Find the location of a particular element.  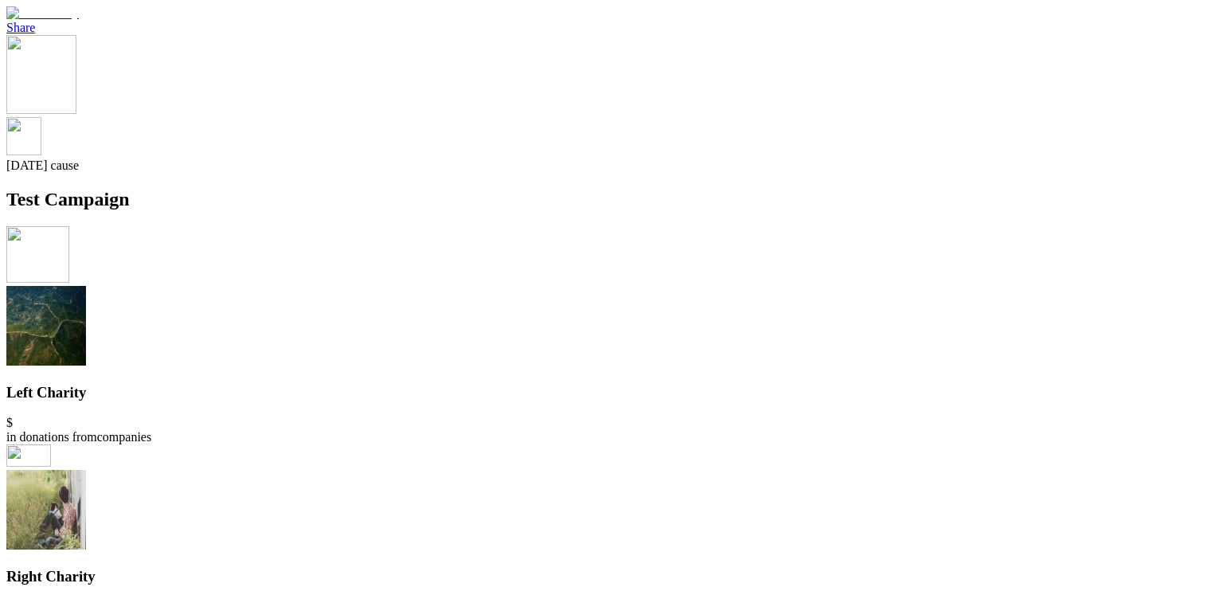

div: in donations from companies is located at coordinates (605, 437).